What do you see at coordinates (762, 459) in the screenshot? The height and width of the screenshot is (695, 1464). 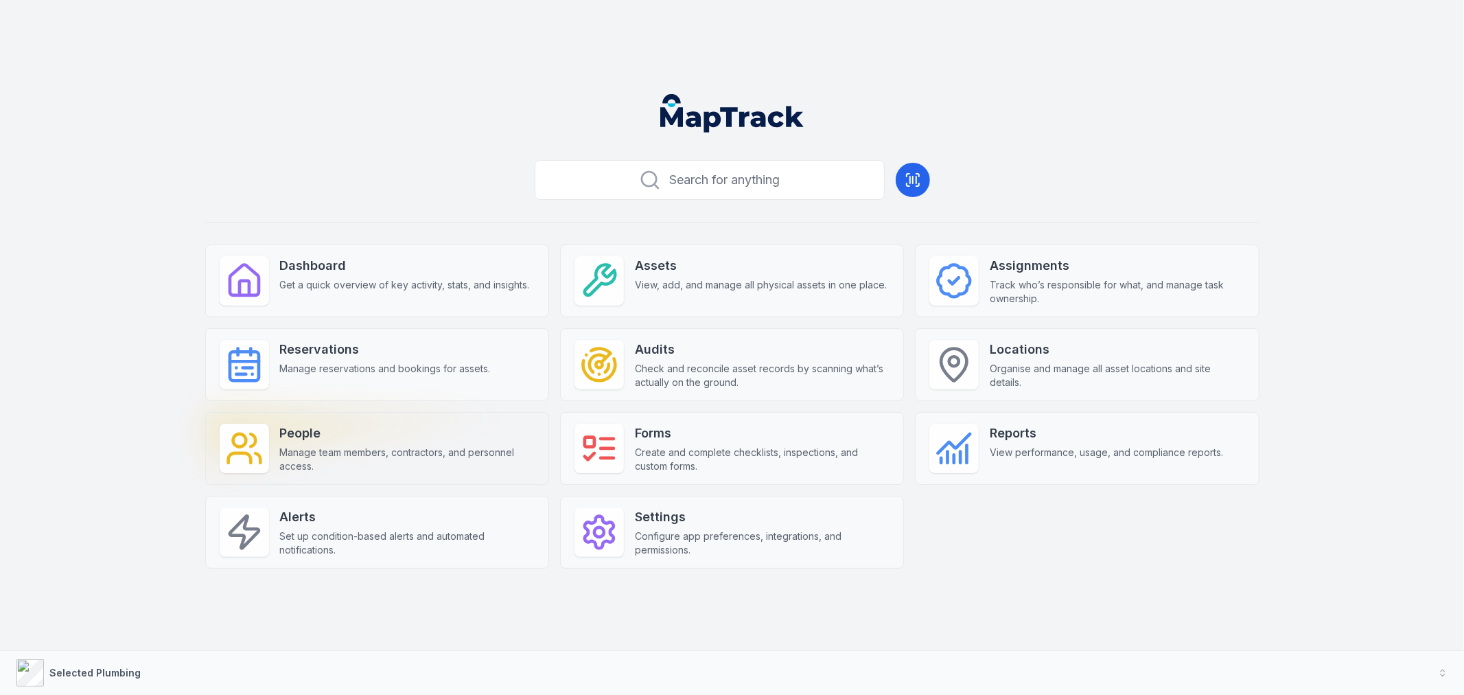 I see `span: Create and complete checklists, inspections, and custom forms.` at bounding box center [762, 459].